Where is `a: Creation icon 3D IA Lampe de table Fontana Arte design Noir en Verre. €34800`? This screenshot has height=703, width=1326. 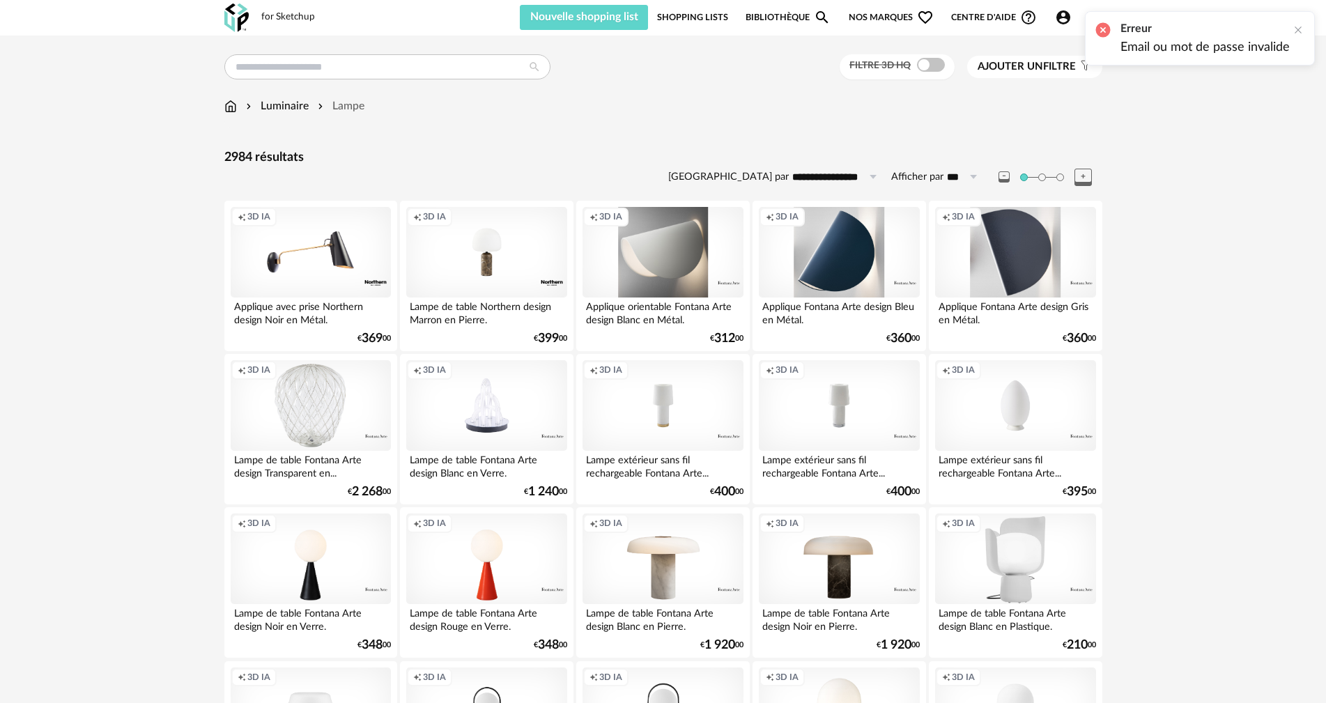
a: Creation icon 3D IA Lampe de table Fontana Arte design Noir en Verre. €34800 is located at coordinates (311, 582).